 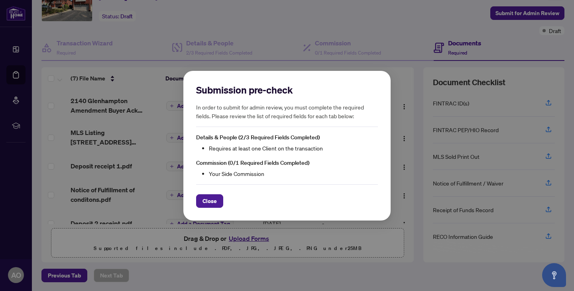 I want to click on li: Your Side Commission, so click(x=293, y=173).